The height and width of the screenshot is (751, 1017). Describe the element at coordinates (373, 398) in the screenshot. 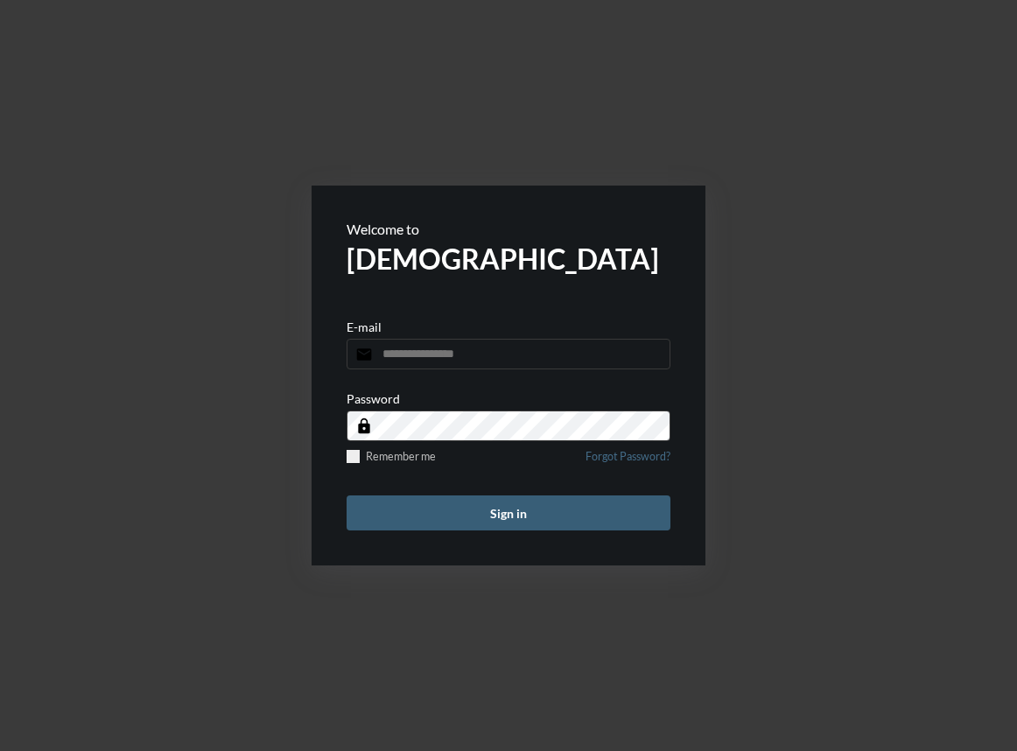

I see `p: Password` at that location.